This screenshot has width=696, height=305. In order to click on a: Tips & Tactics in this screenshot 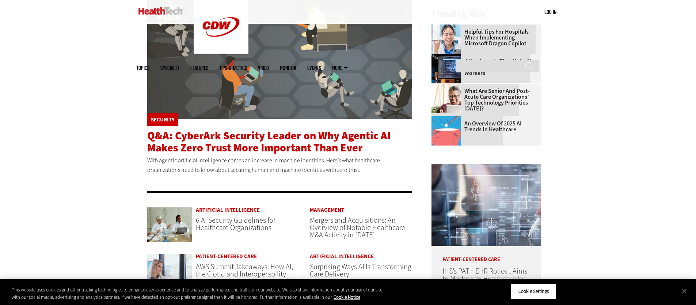, I will do `click(233, 68)`.